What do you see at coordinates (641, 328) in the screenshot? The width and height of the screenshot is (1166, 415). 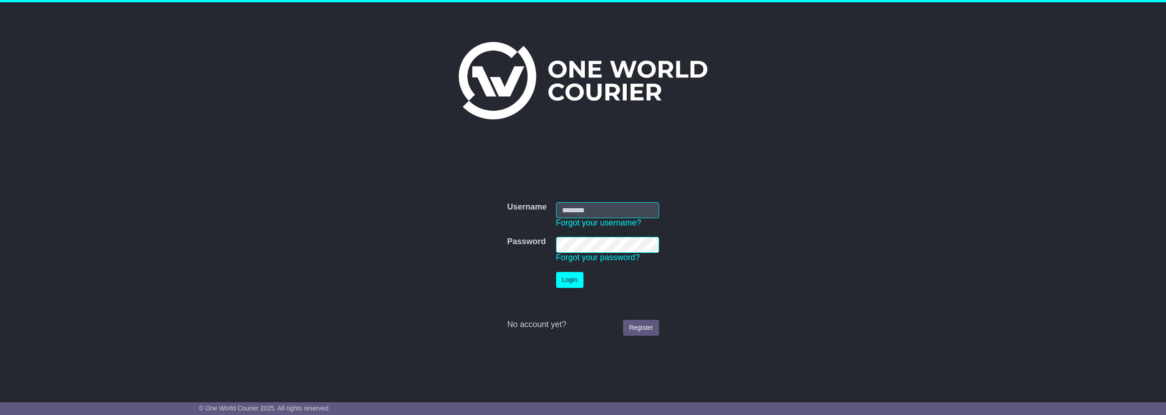 I see `a: Register` at bounding box center [641, 328].